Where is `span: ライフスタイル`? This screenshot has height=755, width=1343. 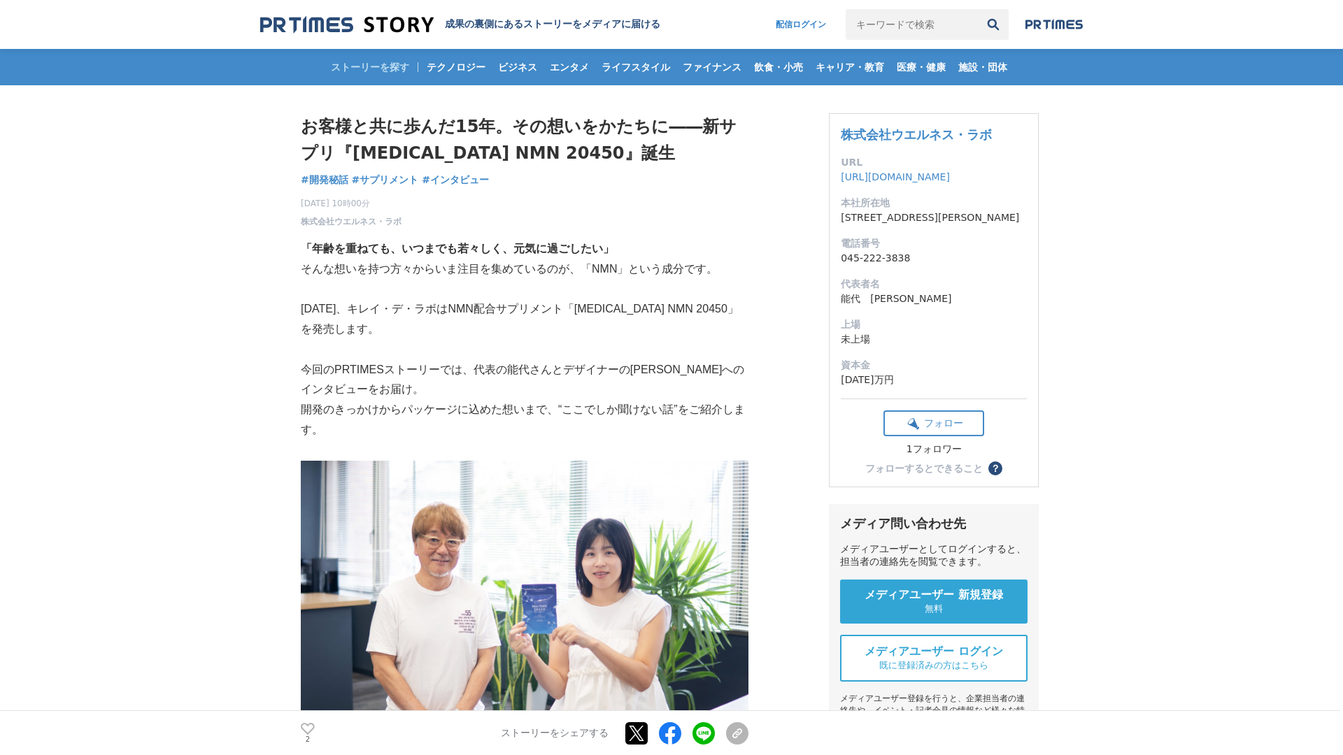
span: ライフスタイル is located at coordinates (636, 67).